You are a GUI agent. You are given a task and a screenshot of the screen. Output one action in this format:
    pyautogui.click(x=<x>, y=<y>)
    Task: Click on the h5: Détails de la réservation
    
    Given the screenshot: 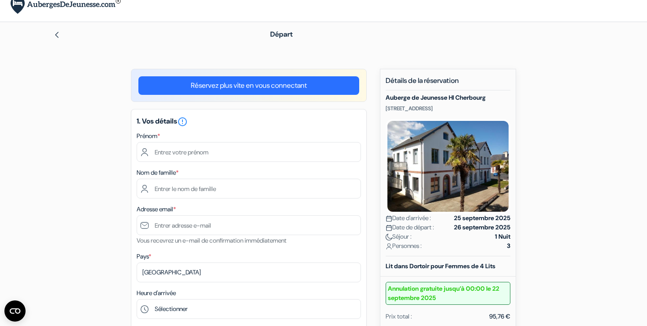 What is the action you would take?
    pyautogui.click(x=448, y=83)
    